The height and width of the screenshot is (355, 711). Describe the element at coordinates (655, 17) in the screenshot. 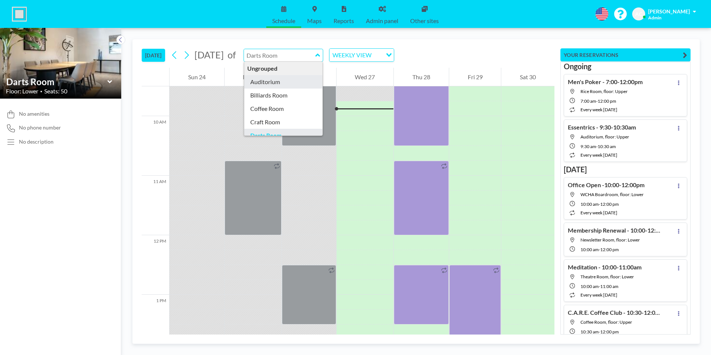

I see `span: Admin` at that location.